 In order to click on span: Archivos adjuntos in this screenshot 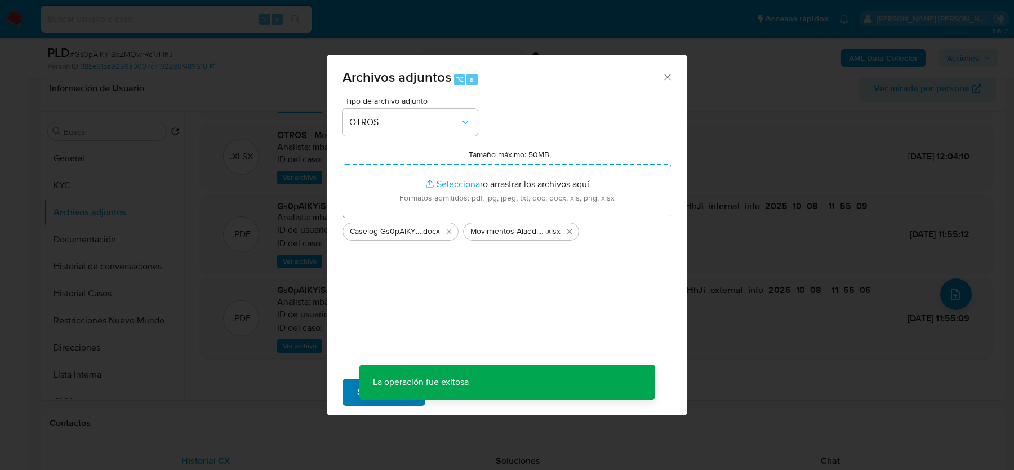, I will do `click(397, 77)`.